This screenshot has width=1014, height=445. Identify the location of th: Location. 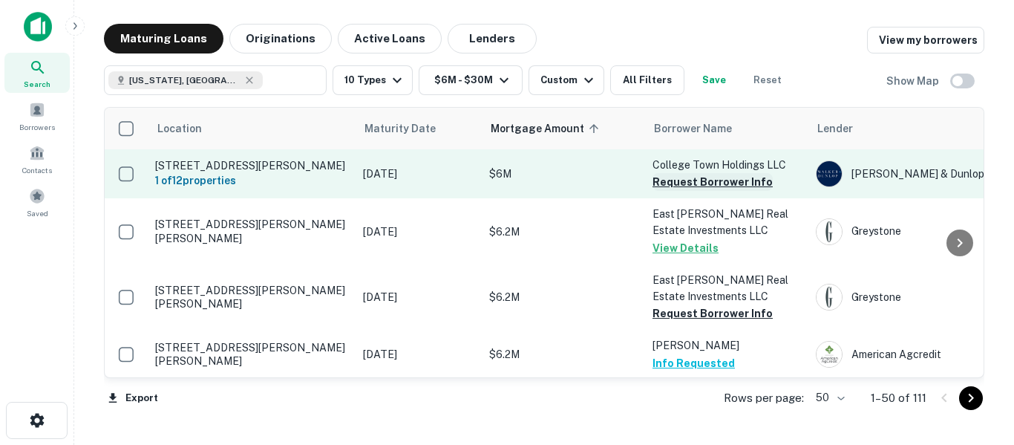
(252, 128).